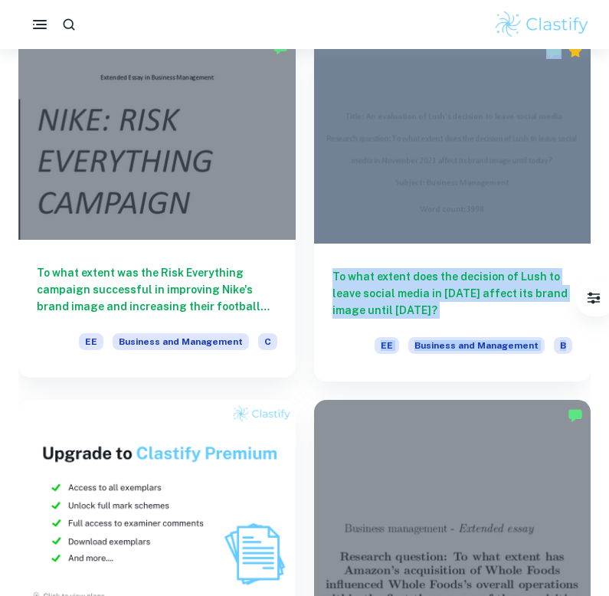 This screenshot has width=609, height=596. What do you see at coordinates (575, 51) in the screenshot?
I see `div: Premium` at bounding box center [575, 51].